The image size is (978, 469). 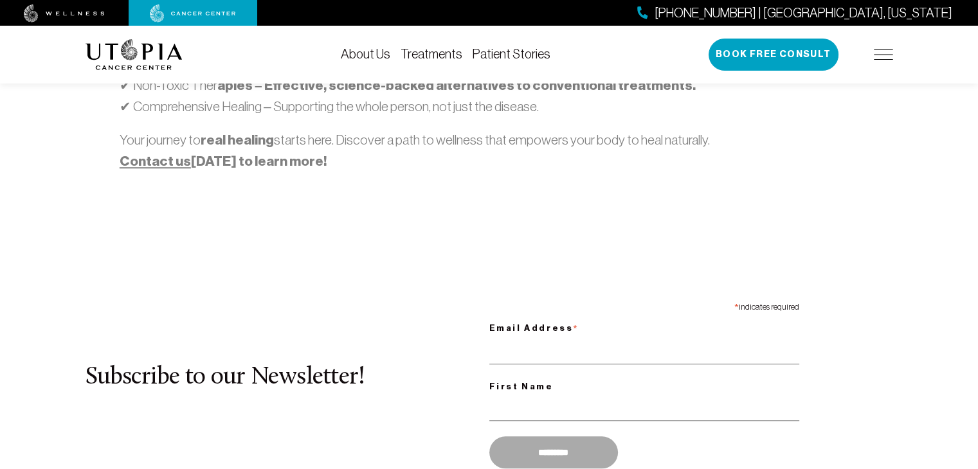 I want to click on strong: apies – Effective, science-backed alternatives to conventional treatments., so click(x=456, y=86).